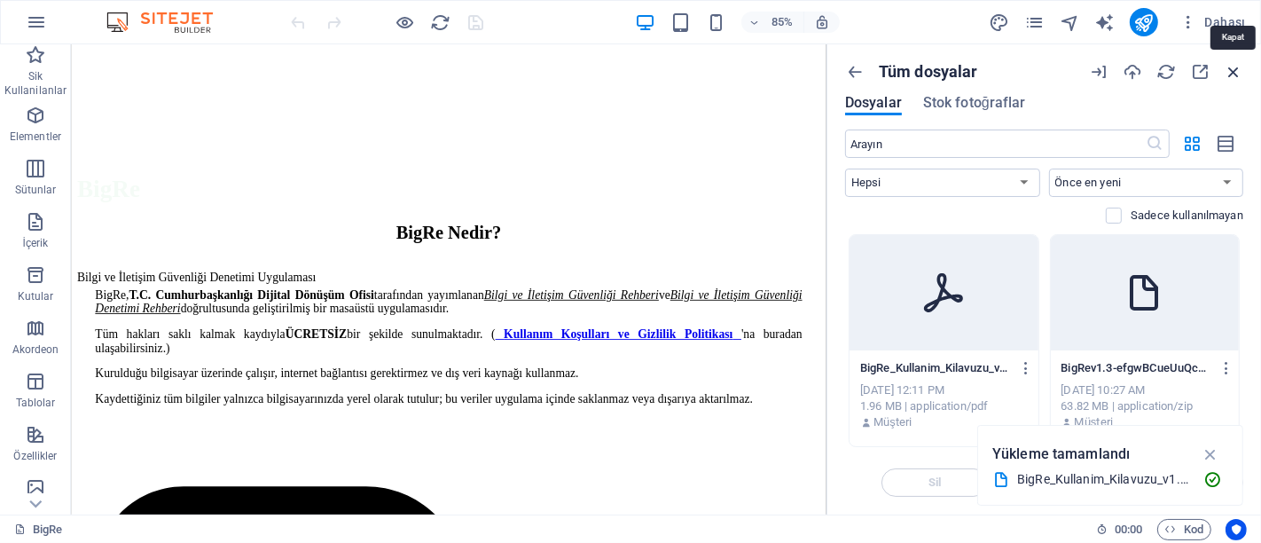  What do you see at coordinates (1186, 215) in the screenshot?
I see `p: Sadece web sitesinde kullanılmayan dosyaları görüntüleyin. Bu oturum sırasında eklenen dosyalar h...` at bounding box center [1186, 215].